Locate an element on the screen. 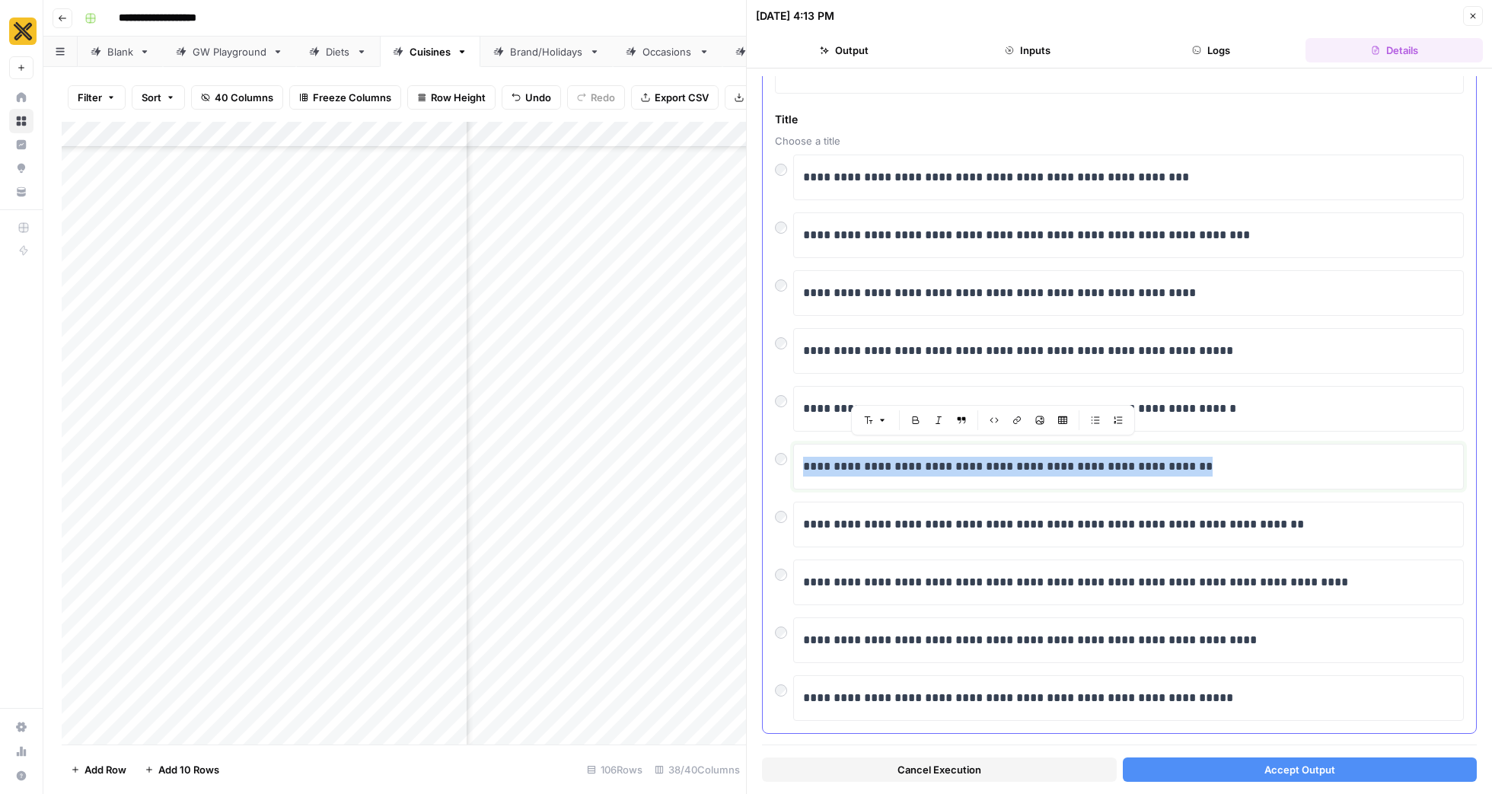 The height and width of the screenshot is (794, 1492). span: 40 Columns is located at coordinates (244, 97).